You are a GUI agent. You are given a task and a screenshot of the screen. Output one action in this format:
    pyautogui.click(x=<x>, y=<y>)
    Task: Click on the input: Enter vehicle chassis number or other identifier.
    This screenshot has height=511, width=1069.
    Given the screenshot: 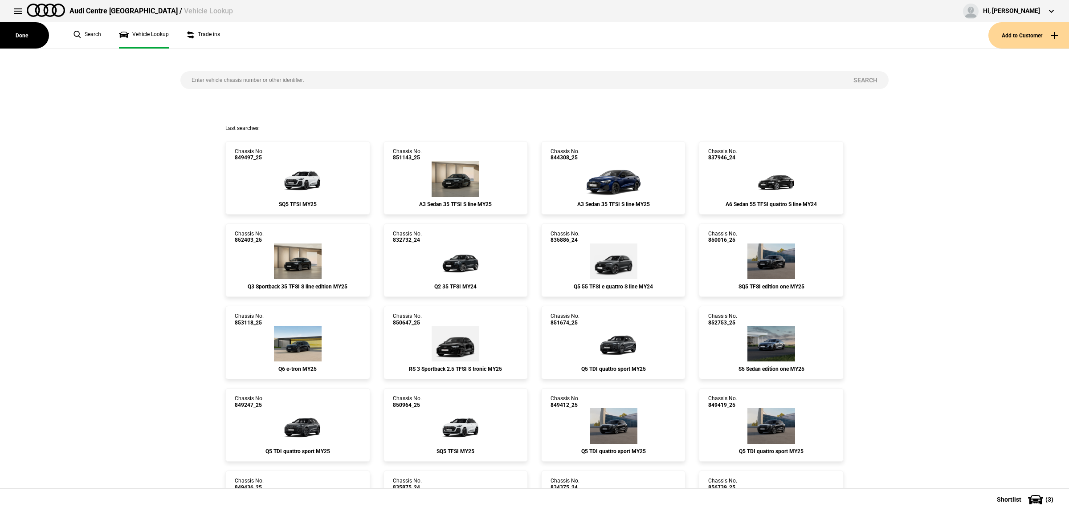 What is the action you would take?
    pyautogui.click(x=511, y=80)
    